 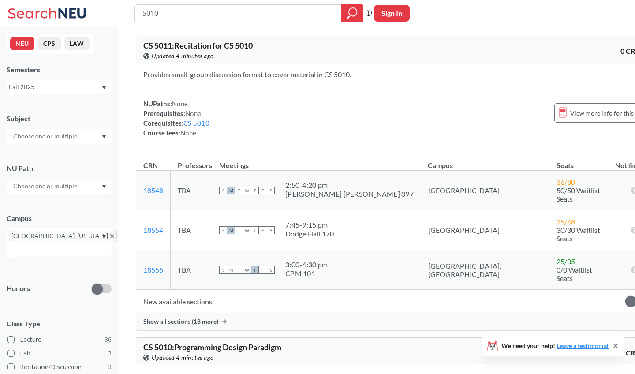 I want to click on div: 3:00 - 4:30 pm, so click(x=306, y=265).